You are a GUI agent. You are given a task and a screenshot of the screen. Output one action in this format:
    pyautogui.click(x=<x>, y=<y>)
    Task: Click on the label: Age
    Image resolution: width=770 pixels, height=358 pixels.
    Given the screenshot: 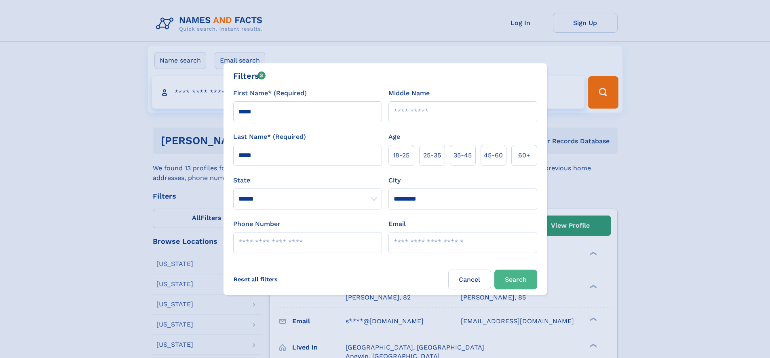 What is the action you would take?
    pyautogui.click(x=394, y=137)
    